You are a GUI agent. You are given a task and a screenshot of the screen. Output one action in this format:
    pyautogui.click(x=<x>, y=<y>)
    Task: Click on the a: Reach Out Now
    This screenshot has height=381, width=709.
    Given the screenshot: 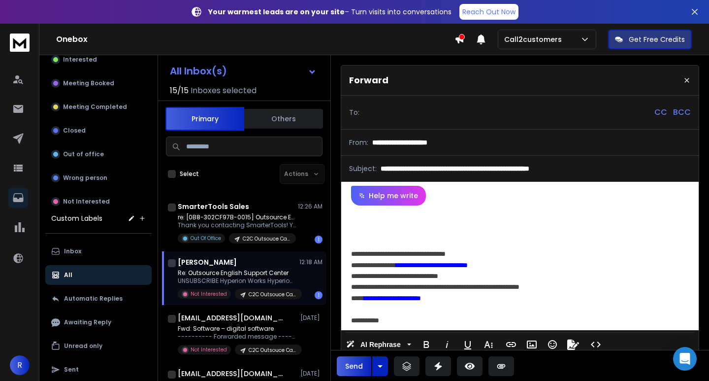 What is the action you would take?
    pyautogui.click(x=489, y=12)
    